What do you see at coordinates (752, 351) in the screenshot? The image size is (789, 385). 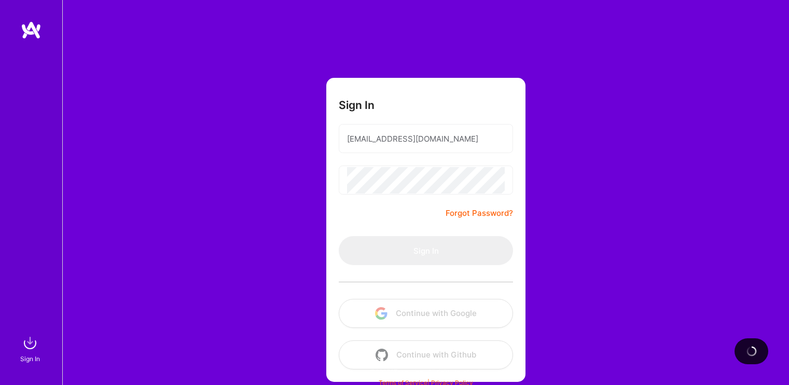 I see `img: loading` at bounding box center [752, 351].